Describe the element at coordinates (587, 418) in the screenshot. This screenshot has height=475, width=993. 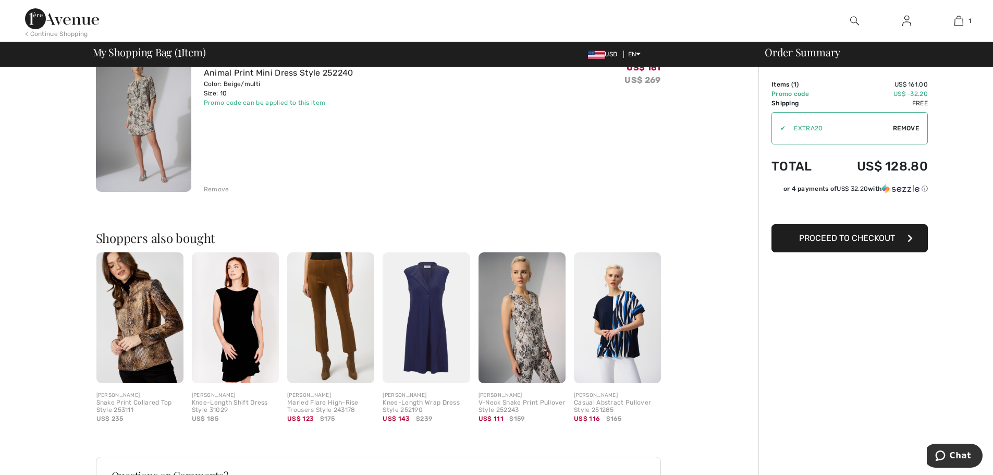
I see `span: US$ 116` at that location.